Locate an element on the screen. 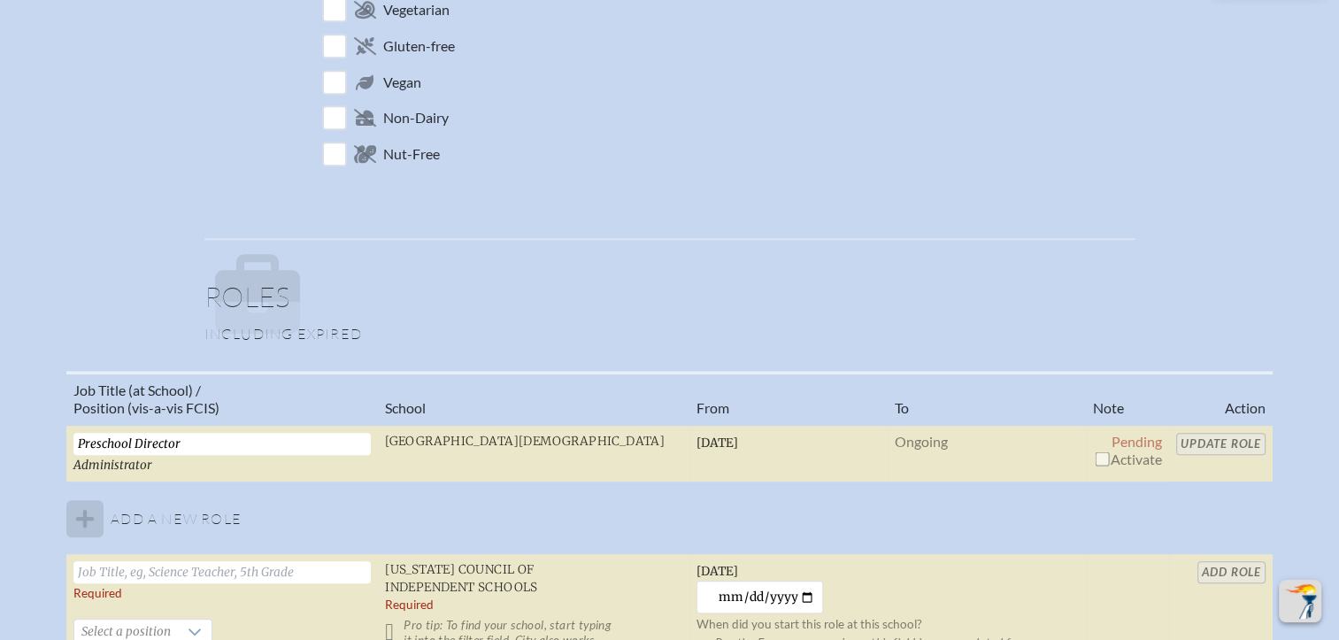 The width and height of the screenshot is (1339, 640). th: School is located at coordinates (534, 398).